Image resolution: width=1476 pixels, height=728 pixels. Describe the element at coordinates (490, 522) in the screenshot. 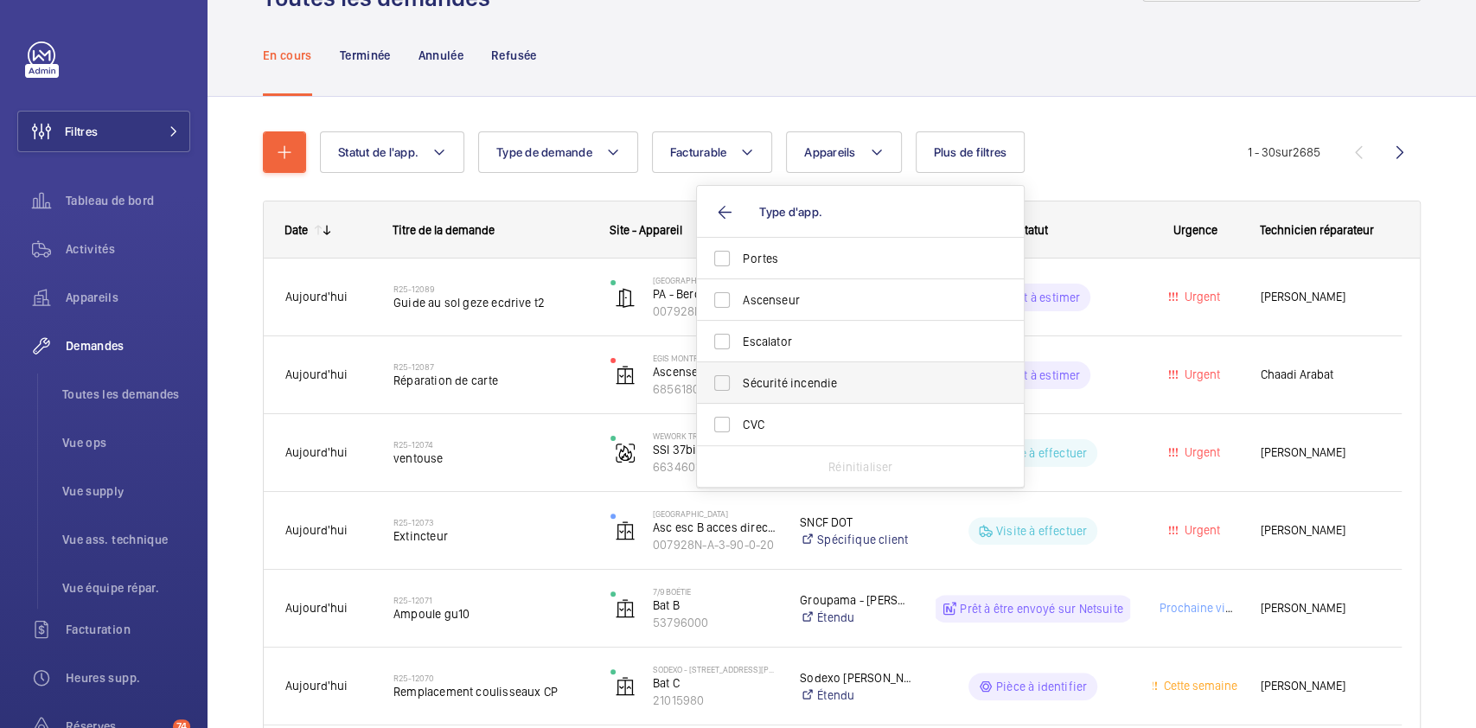

I see `h2: R25-12073` at that location.